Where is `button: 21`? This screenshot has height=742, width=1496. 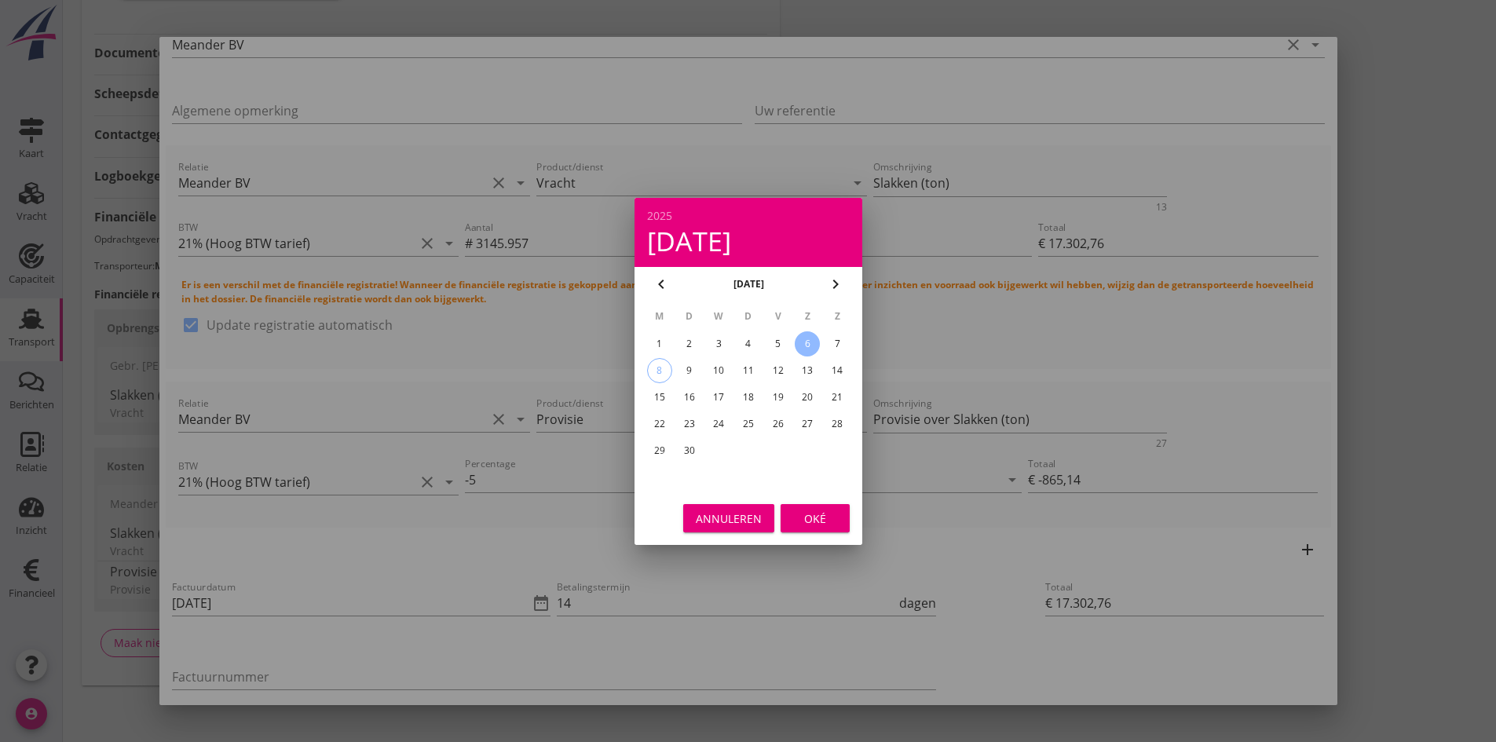 button: 21 is located at coordinates (837, 397).